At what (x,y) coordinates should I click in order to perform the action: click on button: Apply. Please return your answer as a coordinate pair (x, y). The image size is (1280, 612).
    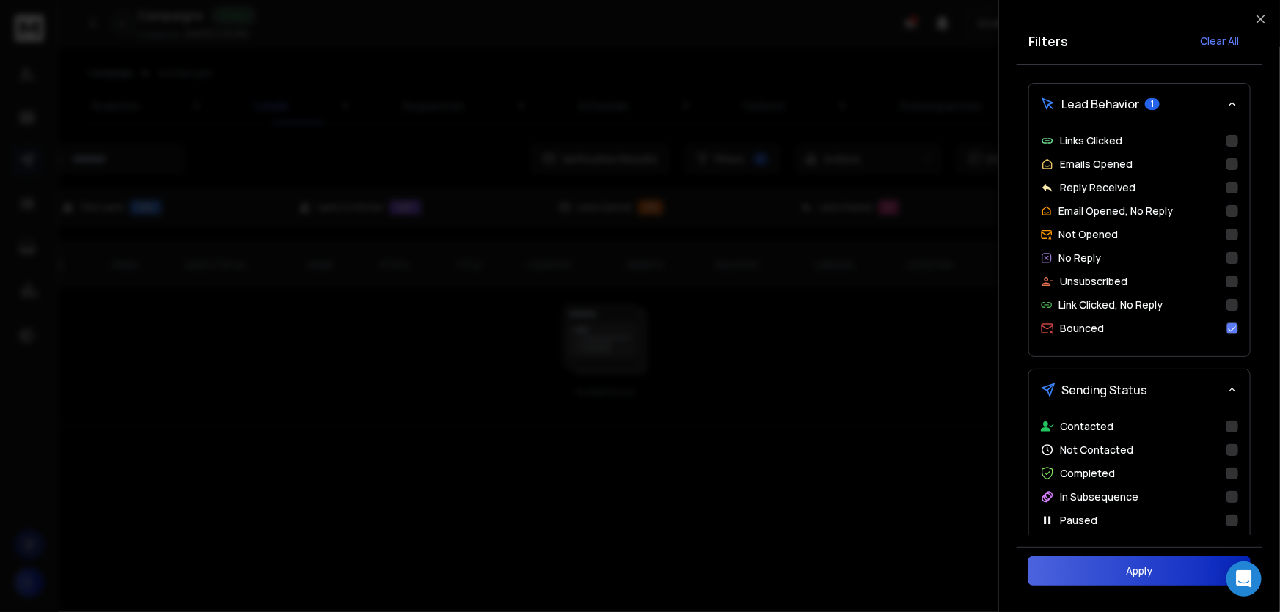
    Looking at the image, I should click on (1139, 571).